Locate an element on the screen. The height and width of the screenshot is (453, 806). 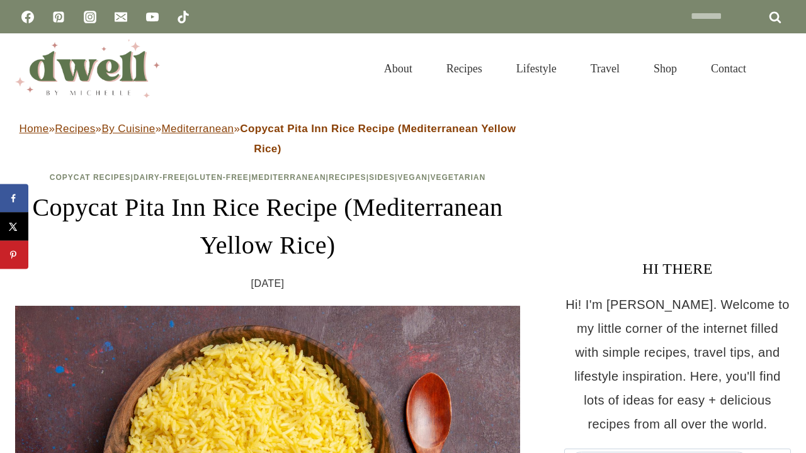
a: Vegetarian is located at coordinates (458, 178).